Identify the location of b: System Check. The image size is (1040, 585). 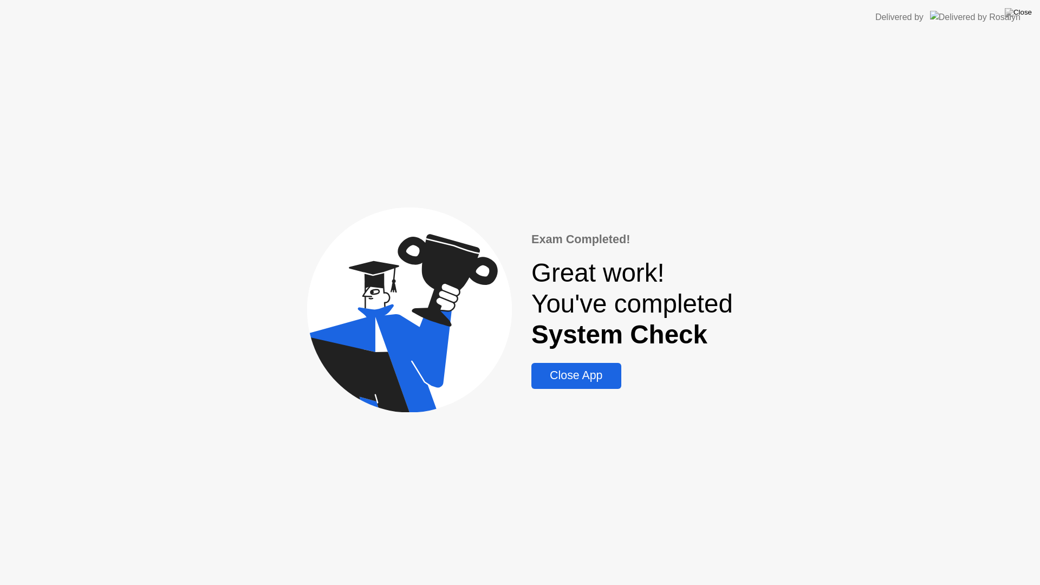
(619, 334).